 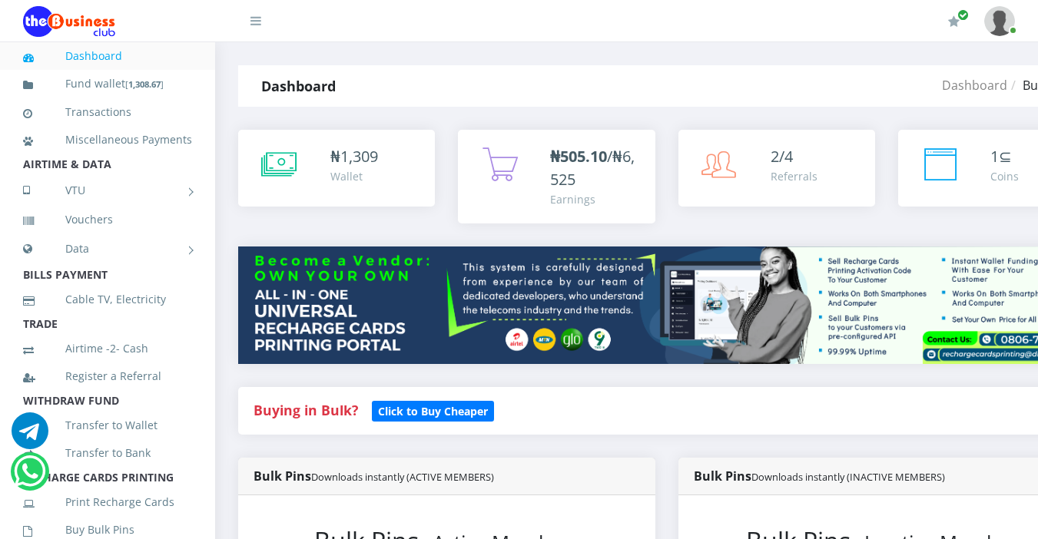 I want to click on div: Wallet, so click(x=354, y=176).